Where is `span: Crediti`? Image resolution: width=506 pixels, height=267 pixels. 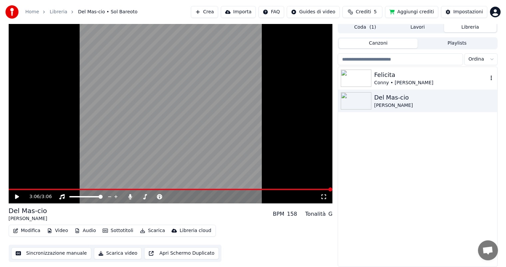
span: Crediti is located at coordinates (363, 12).